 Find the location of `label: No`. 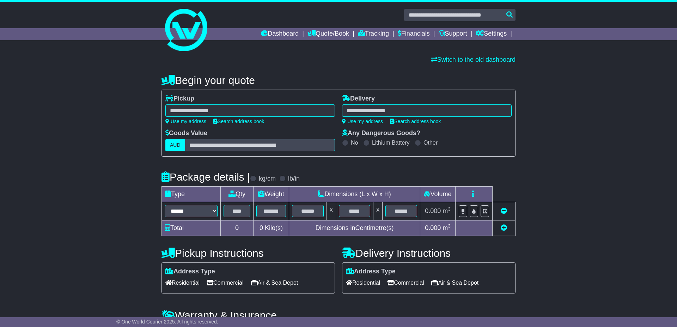

label: No is located at coordinates (354, 142).